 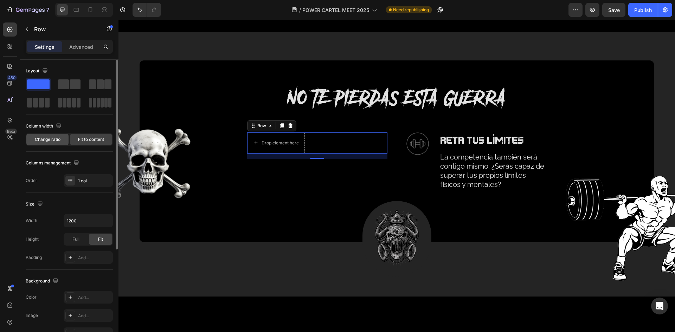 I want to click on h2: Rich Text Editor. Editing area: main, so click(x=278, y=78).